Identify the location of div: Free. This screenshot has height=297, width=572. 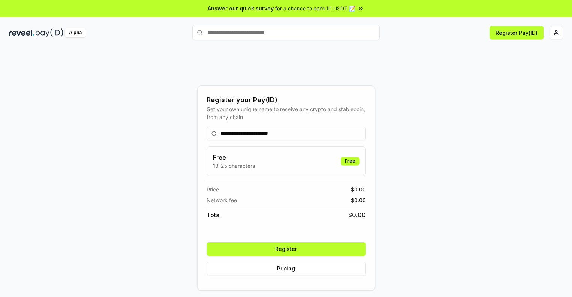
(350, 161).